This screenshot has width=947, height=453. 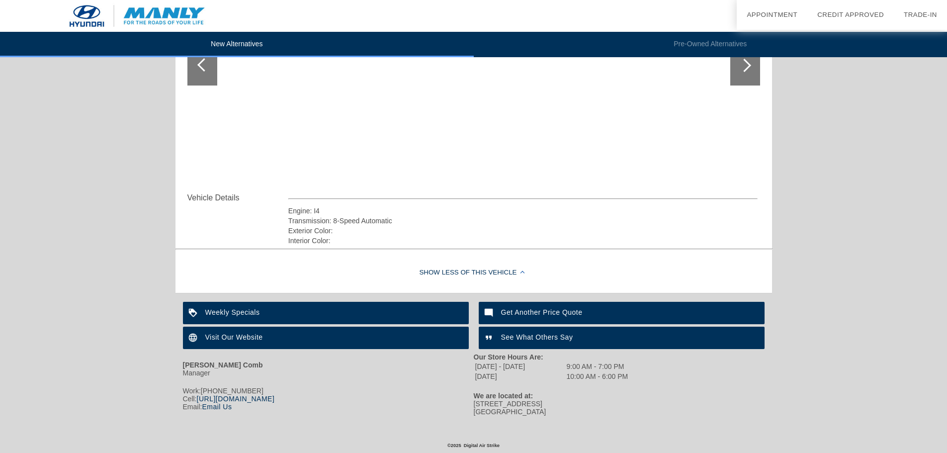 What do you see at coordinates (328, 407) in the screenshot?
I see `div: Email:` at bounding box center [328, 407].